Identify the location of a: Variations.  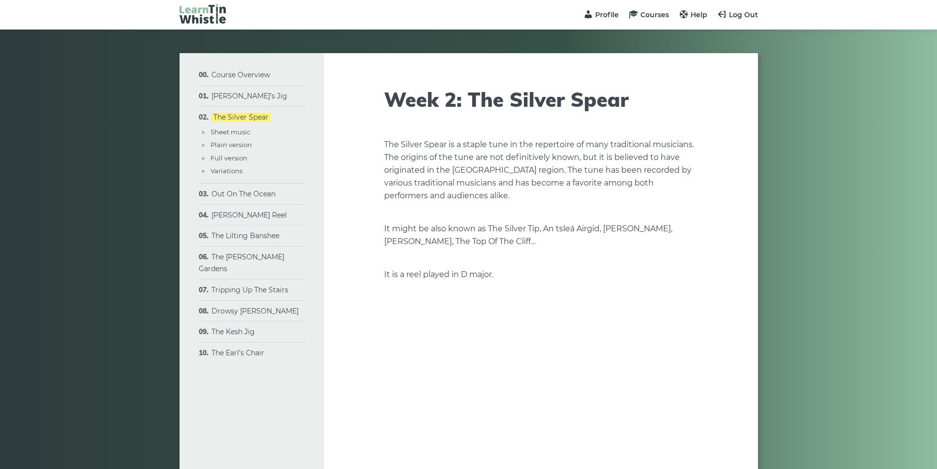
(226, 171).